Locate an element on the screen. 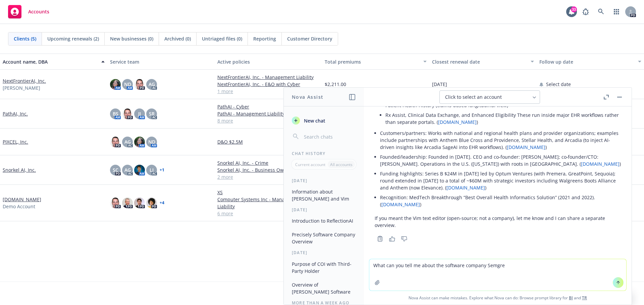 The image size is (644, 305). span: Accounts is located at coordinates (39, 12).